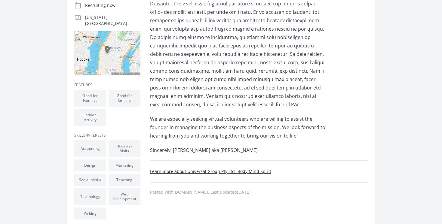 The width and height of the screenshot is (442, 224). I want to click on li: Good for Seniors, so click(124, 98).